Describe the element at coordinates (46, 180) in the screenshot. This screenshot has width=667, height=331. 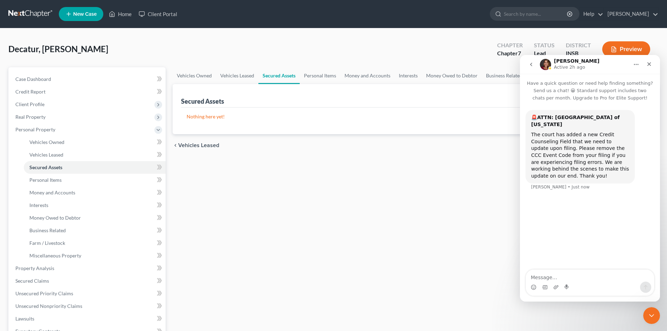
I see `span: Personal Items` at that location.